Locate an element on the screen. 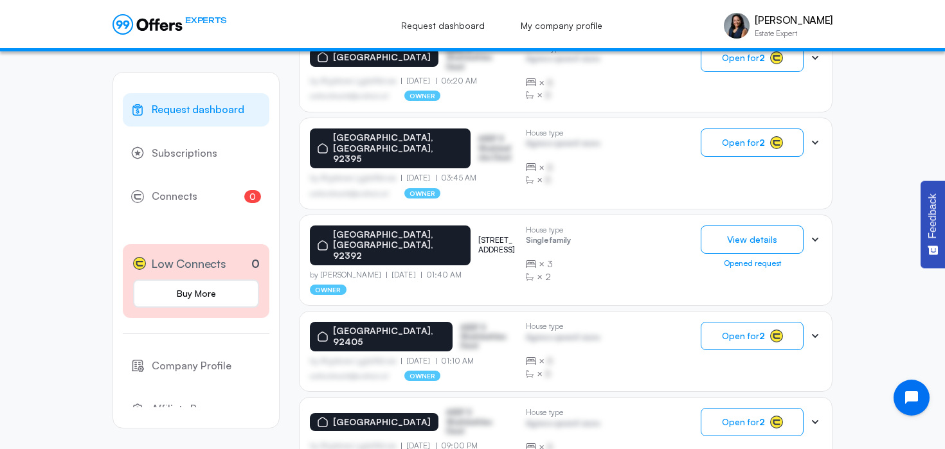 This screenshot has height=449, width=945. button: View details is located at coordinates (752, 240).